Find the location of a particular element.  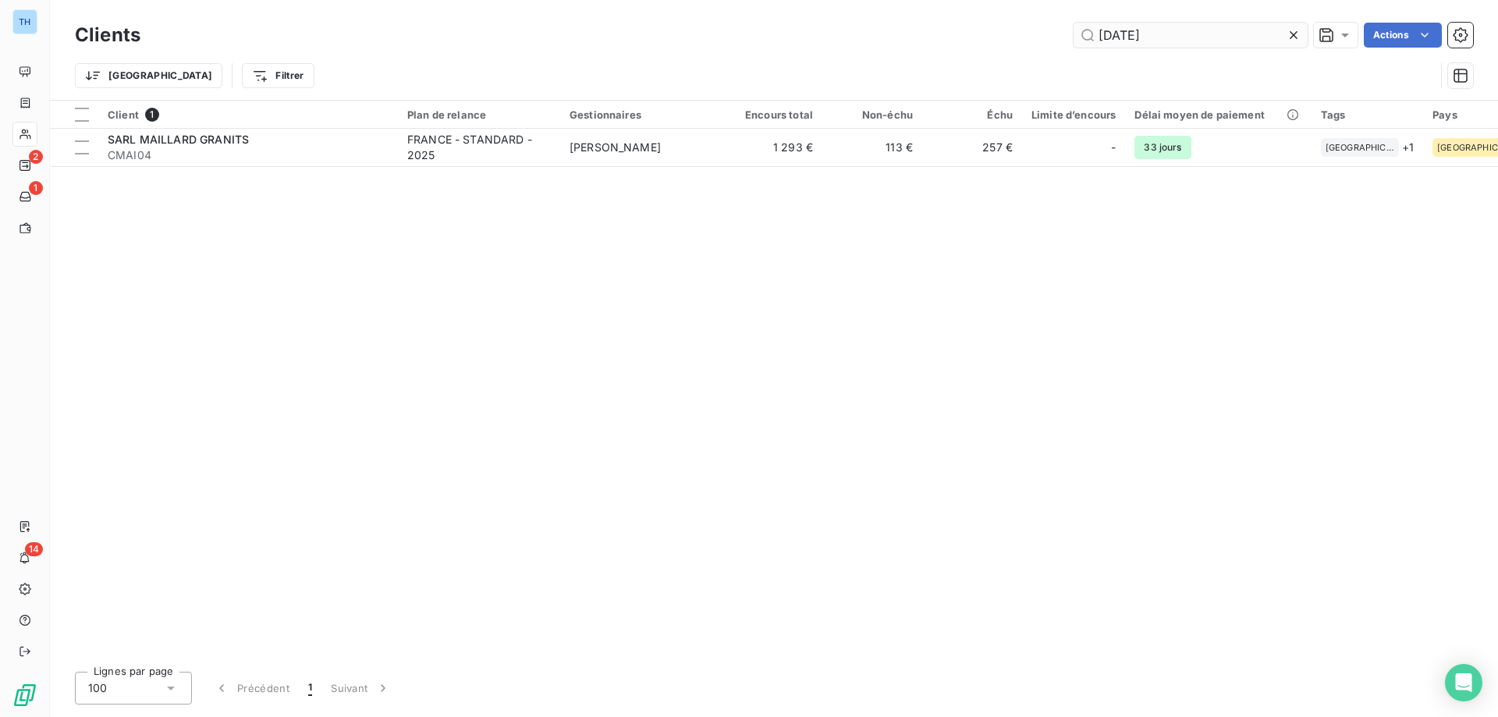

td: 257 € is located at coordinates (972, 147).